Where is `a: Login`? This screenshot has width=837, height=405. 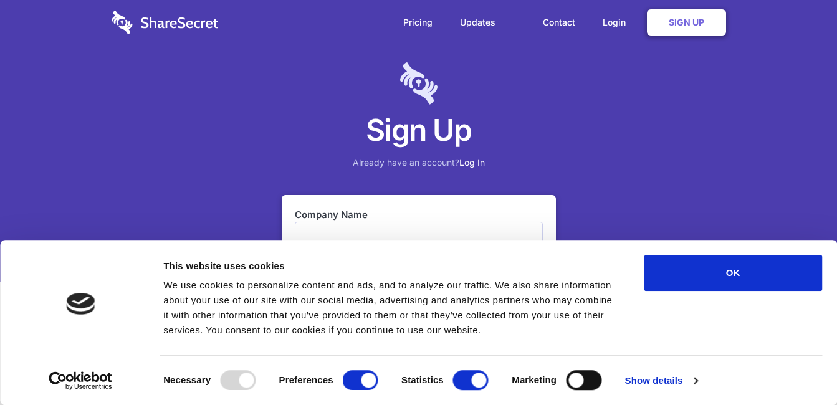
a: Login is located at coordinates (617, 22).